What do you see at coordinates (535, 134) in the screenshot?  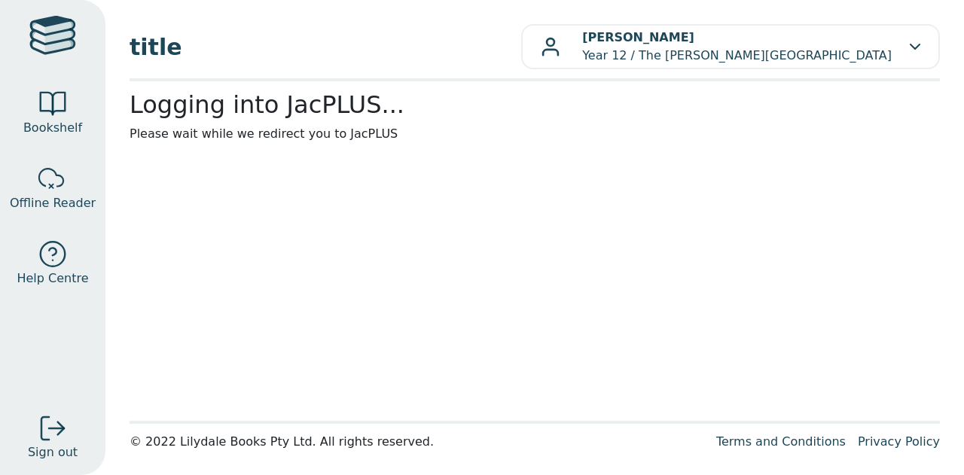 I see `p: Please wait while we redirect you to JacPLUS` at bounding box center [535, 134].